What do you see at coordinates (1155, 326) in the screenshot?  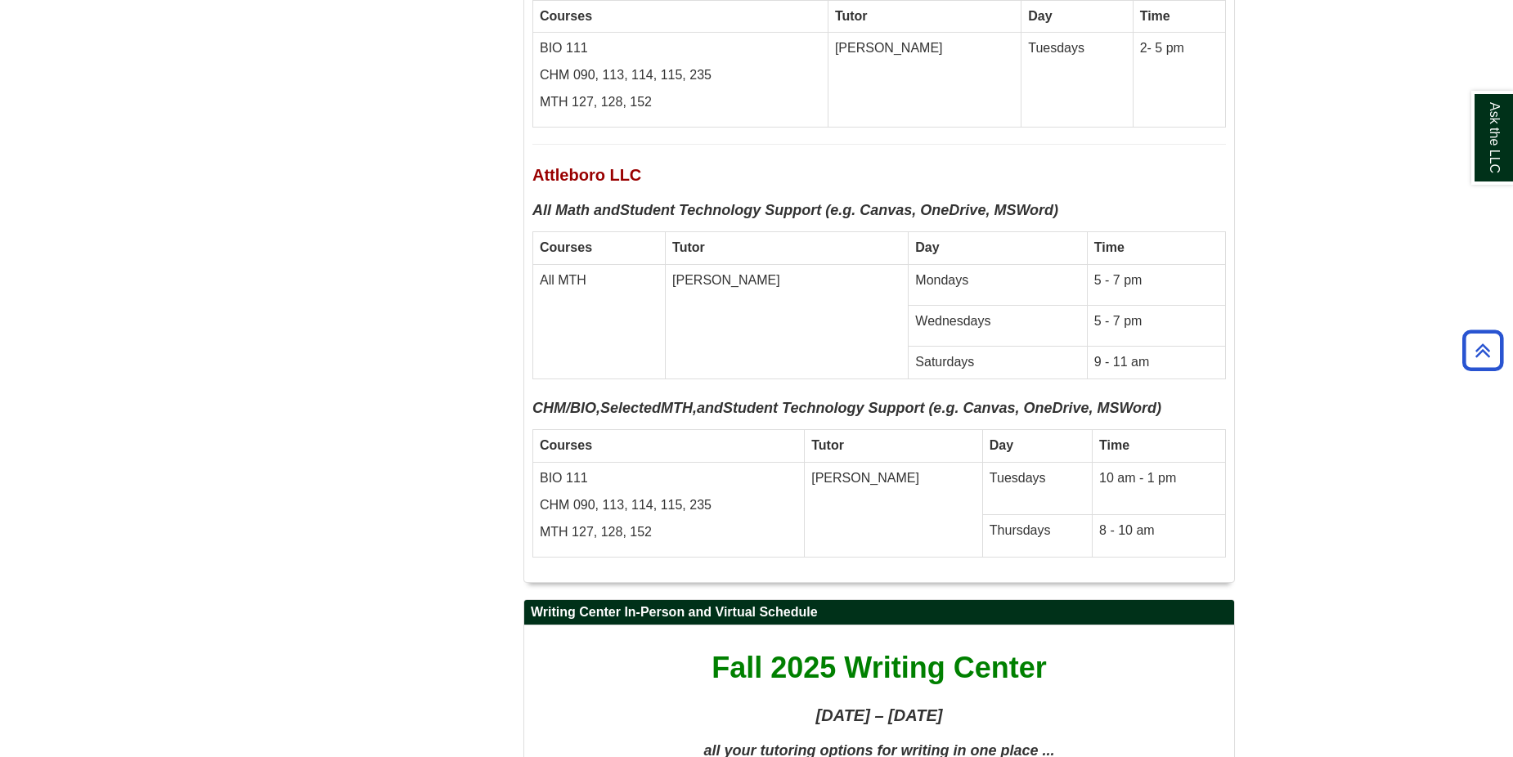 I see `td: 5 - 7 pm` at bounding box center [1155, 326].